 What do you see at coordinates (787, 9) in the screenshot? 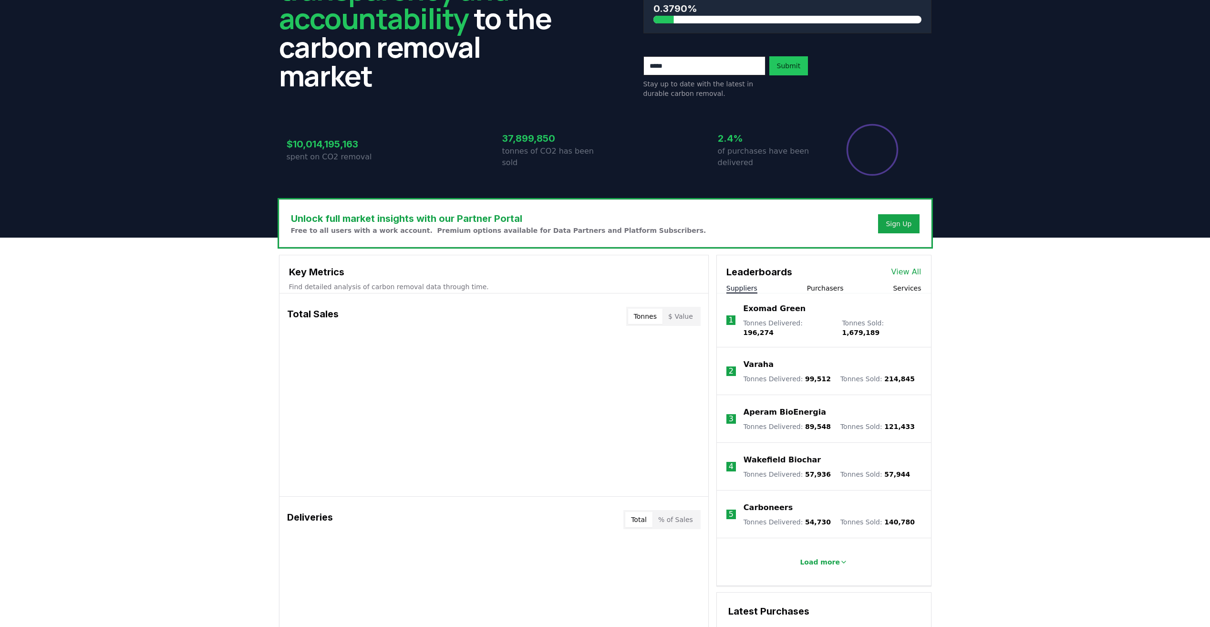
I see `h3: 0.3790%` at bounding box center [787, 9].